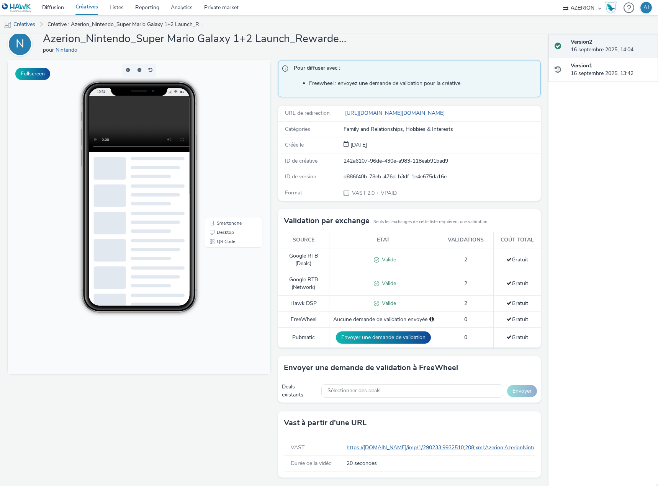 The width and height of the screenshot is (658, 486). I want to click on li: Desktop, so click(226, 172).